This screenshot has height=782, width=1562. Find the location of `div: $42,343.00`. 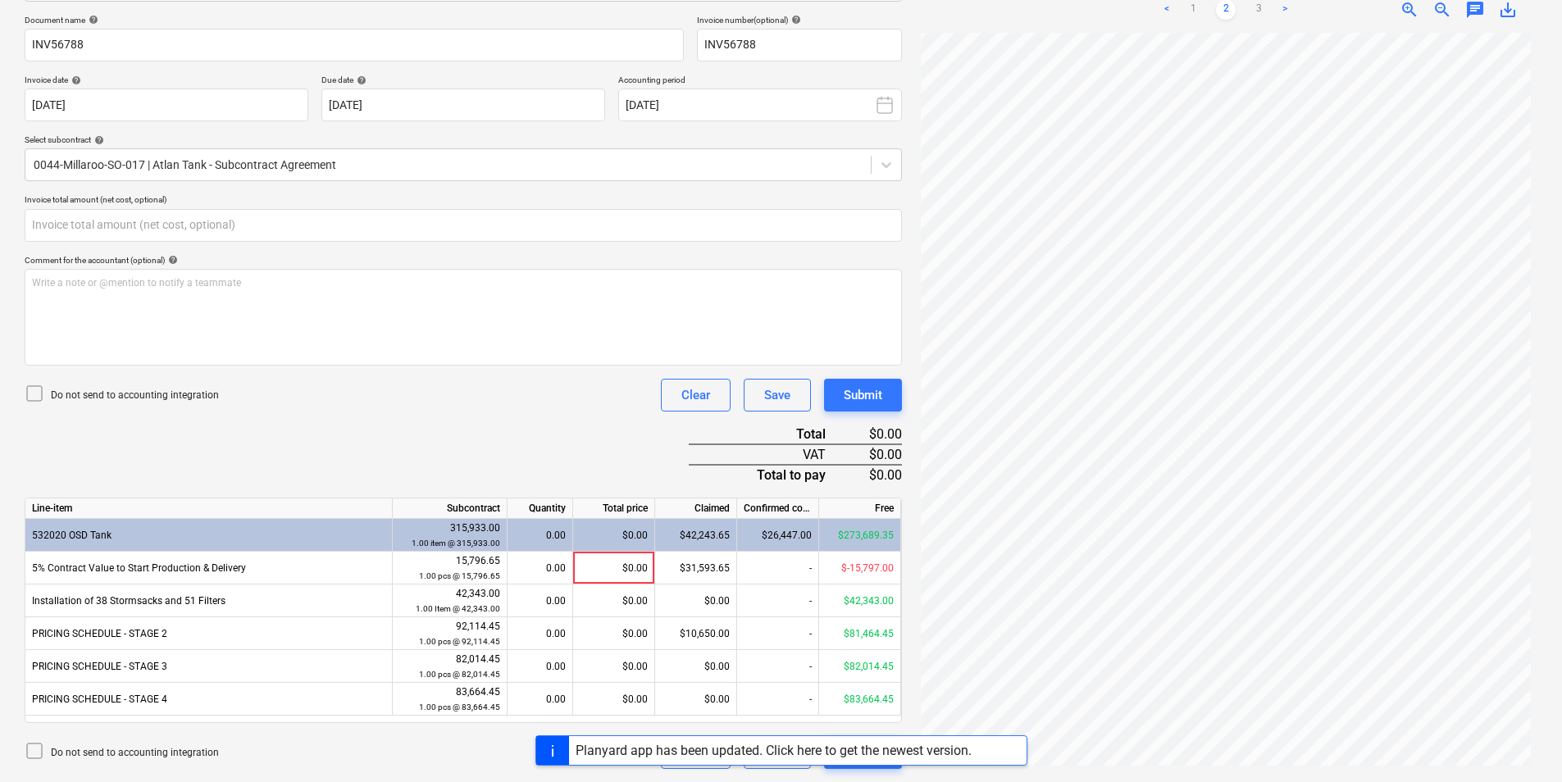

div: $42,343.00 is located at coordinates (860, 601).